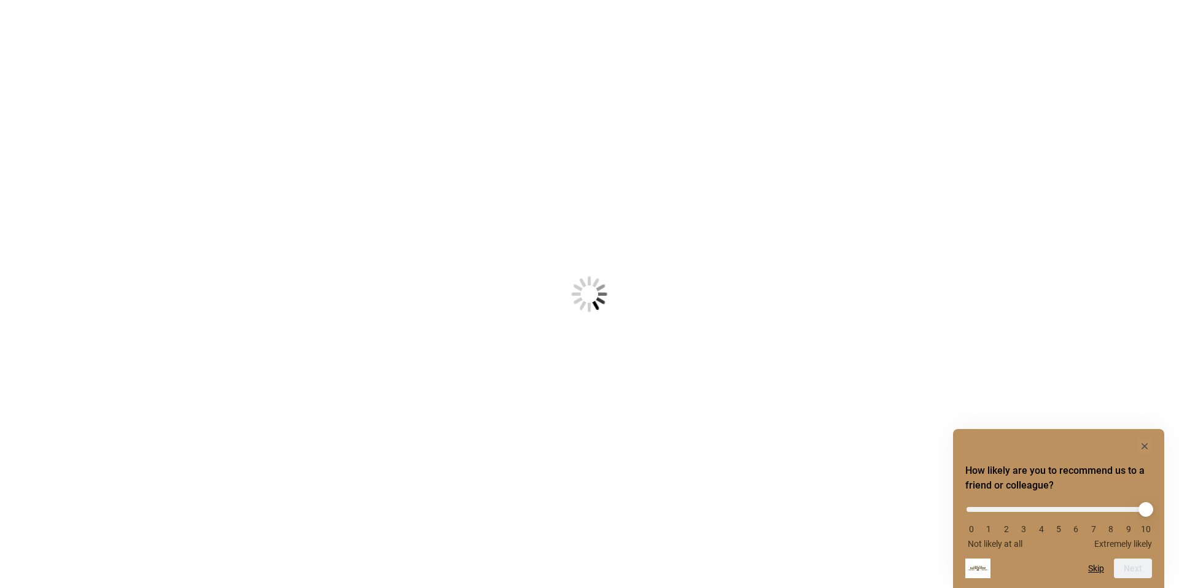 Image resolution: width=1179 pixels, height=588 pixels. Describe the element at coordinates (1133, 569) in the screenshot. I see `button: Next question` at that location.